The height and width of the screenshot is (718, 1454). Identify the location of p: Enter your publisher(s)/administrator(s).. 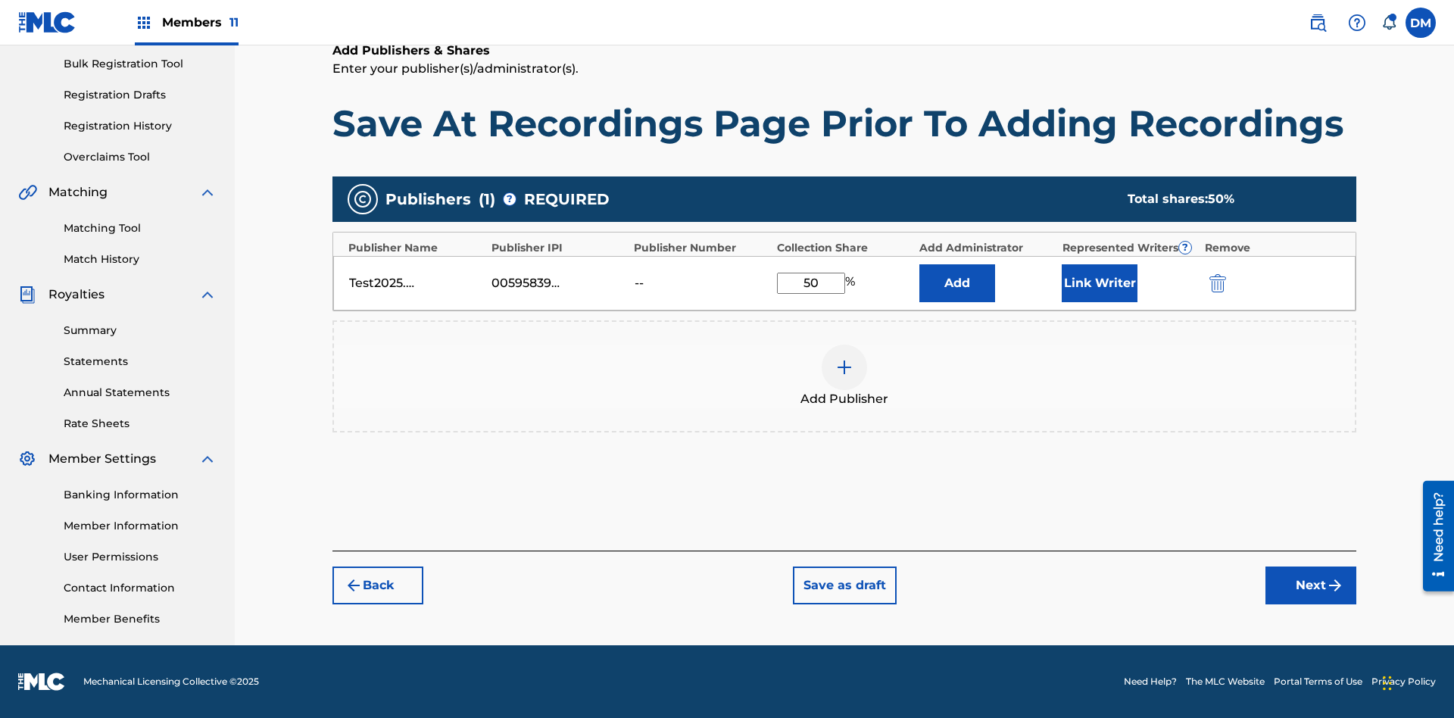
(844, 69).